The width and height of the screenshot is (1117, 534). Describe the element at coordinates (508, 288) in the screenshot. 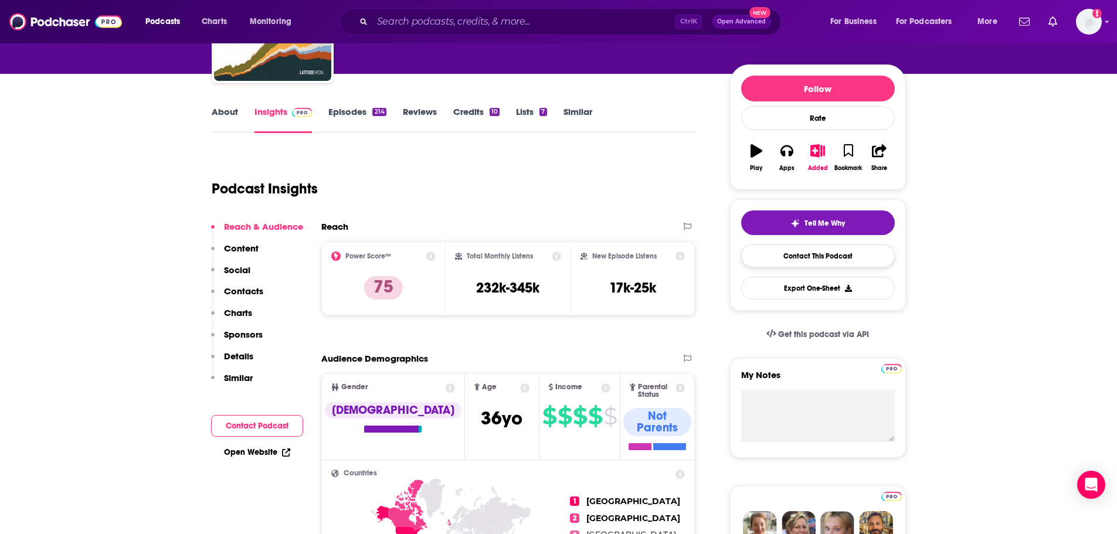

I see `h3: 232k-345k` at that location.